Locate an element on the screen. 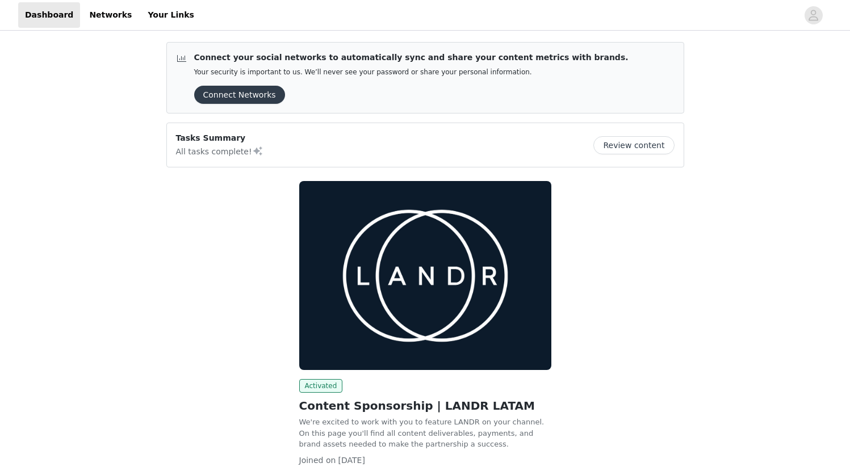 The width and height of the screenshot is (850, 467). p: We're excited to work with you to feature LANDR on your channel. On this page you'll find all con... is located at coordinates (425, 433).